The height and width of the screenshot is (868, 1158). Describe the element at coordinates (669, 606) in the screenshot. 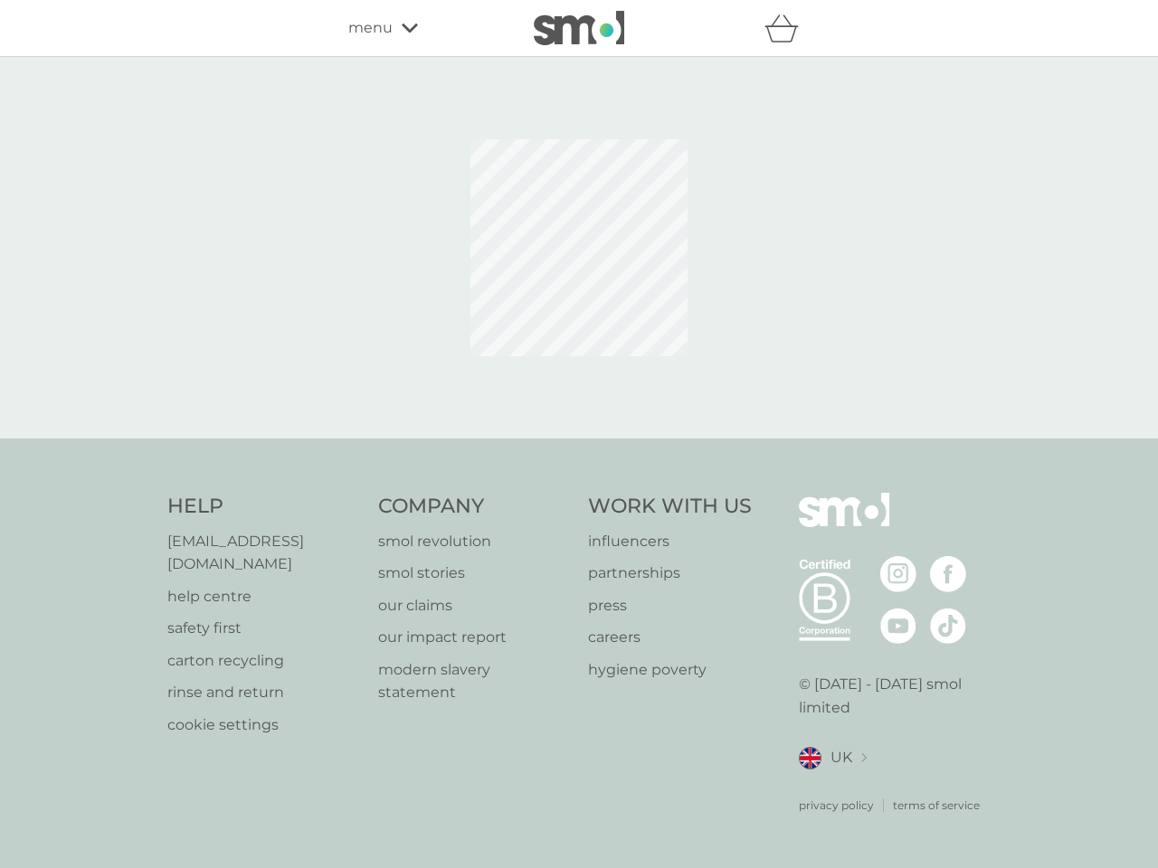

I see `p: press` at that location.